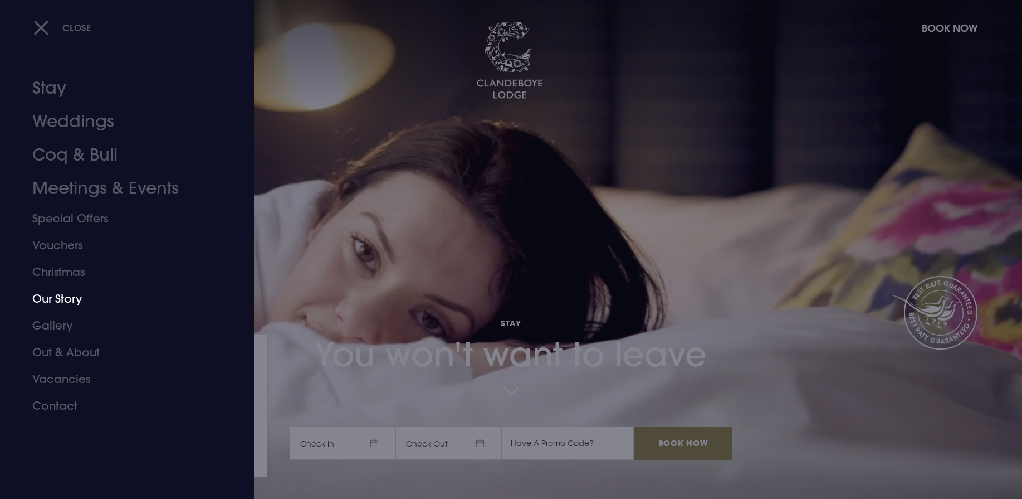 The height and width of the screenshot is (499, 1022). I want to click on a: Vacancies, so click(120, 379).